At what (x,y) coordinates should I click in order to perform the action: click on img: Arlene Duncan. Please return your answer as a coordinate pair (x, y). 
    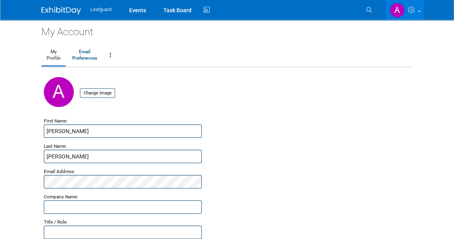
    Looking at the image, I should click on (397, 10).